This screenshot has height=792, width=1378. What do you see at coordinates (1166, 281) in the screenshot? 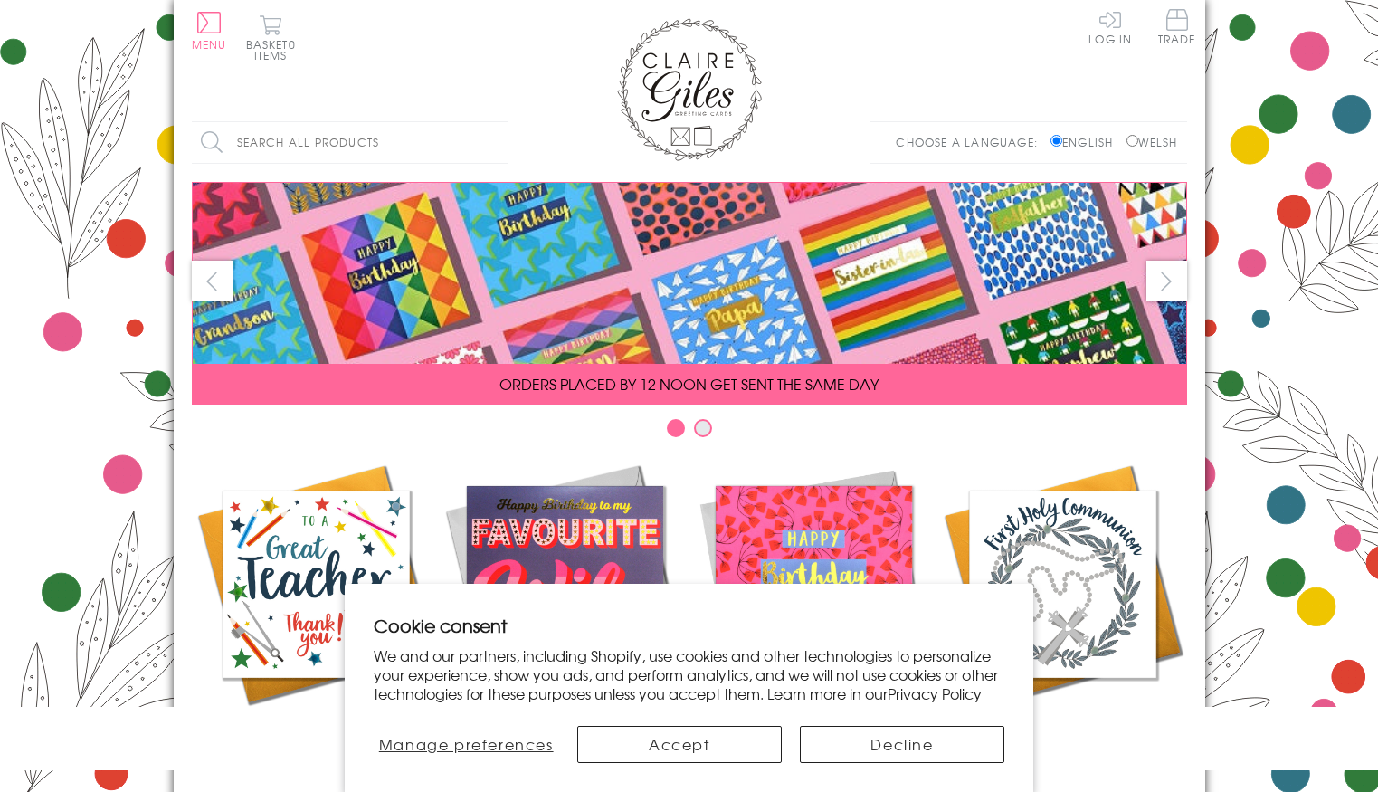
I see `button: next` at bounding box center [1166, 281].